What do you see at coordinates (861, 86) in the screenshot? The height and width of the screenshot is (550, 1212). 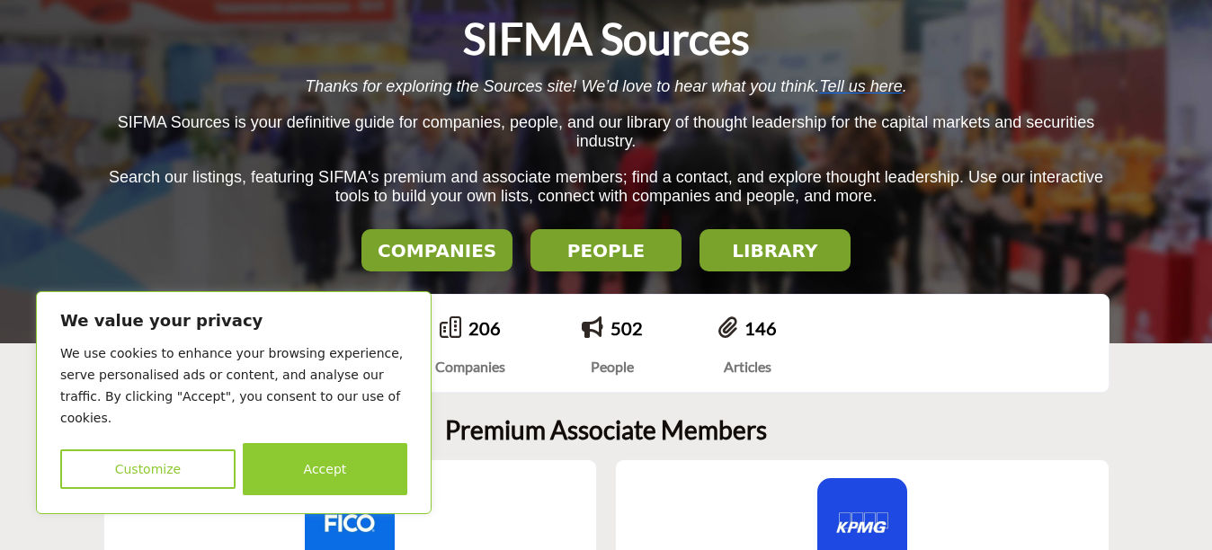 I see `span: Tell us here` at bounding box center [861, 86].